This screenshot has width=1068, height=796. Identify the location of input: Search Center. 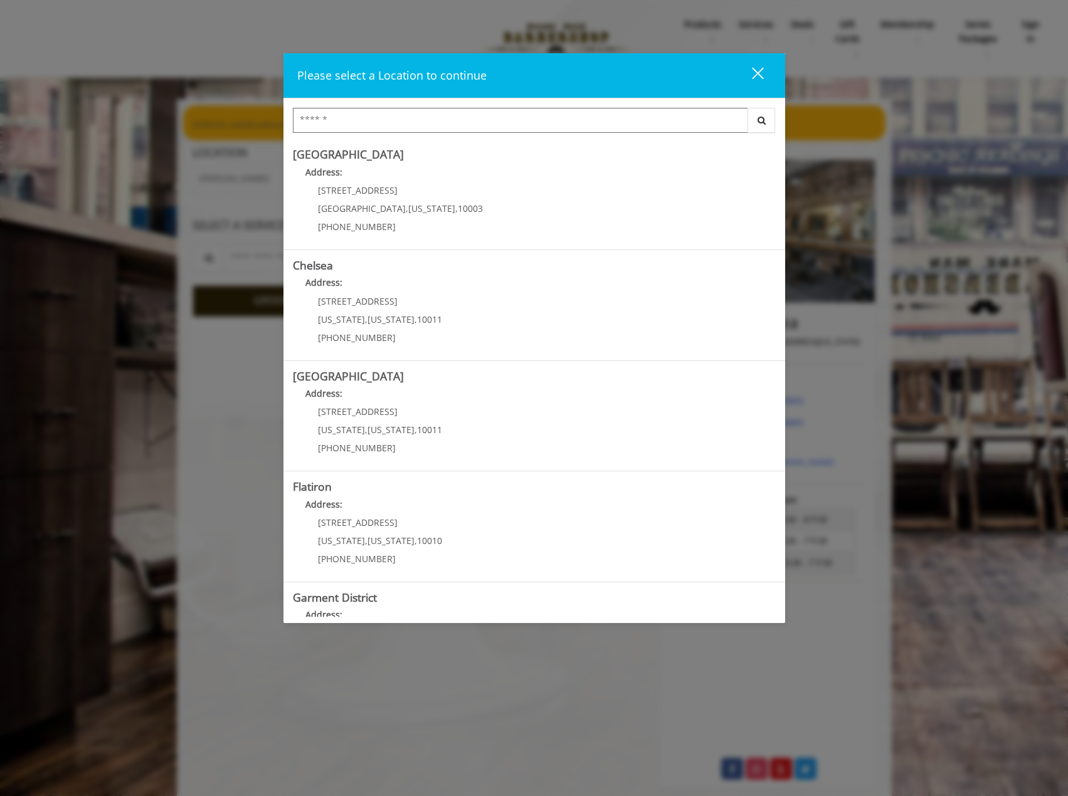
(520, 120).